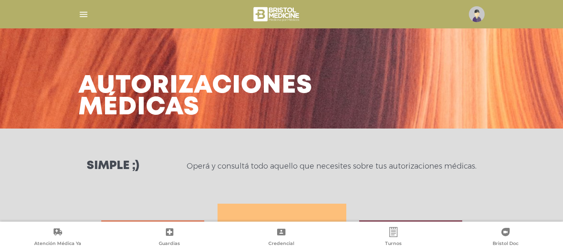 This screenshot has height=250, width=563. I want to click on a: Bristol Doc, so click(505, 237).